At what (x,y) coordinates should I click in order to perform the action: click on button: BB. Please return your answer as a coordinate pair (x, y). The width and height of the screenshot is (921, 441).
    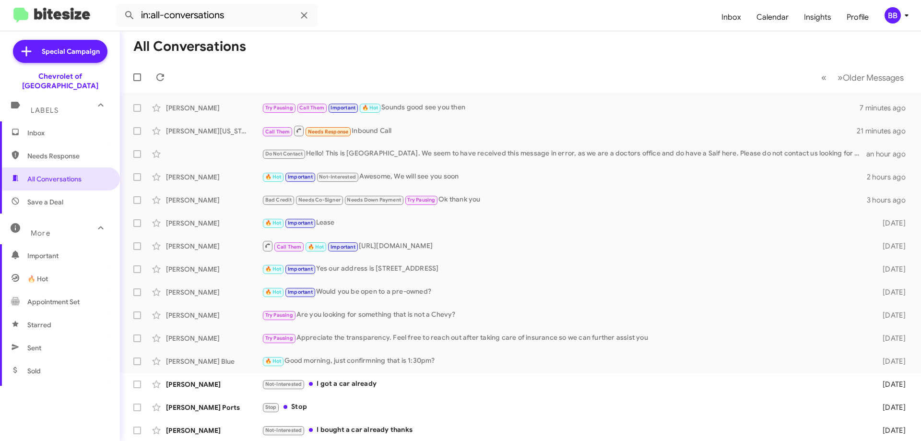
    Looking at the image, I should click on (894, 15).